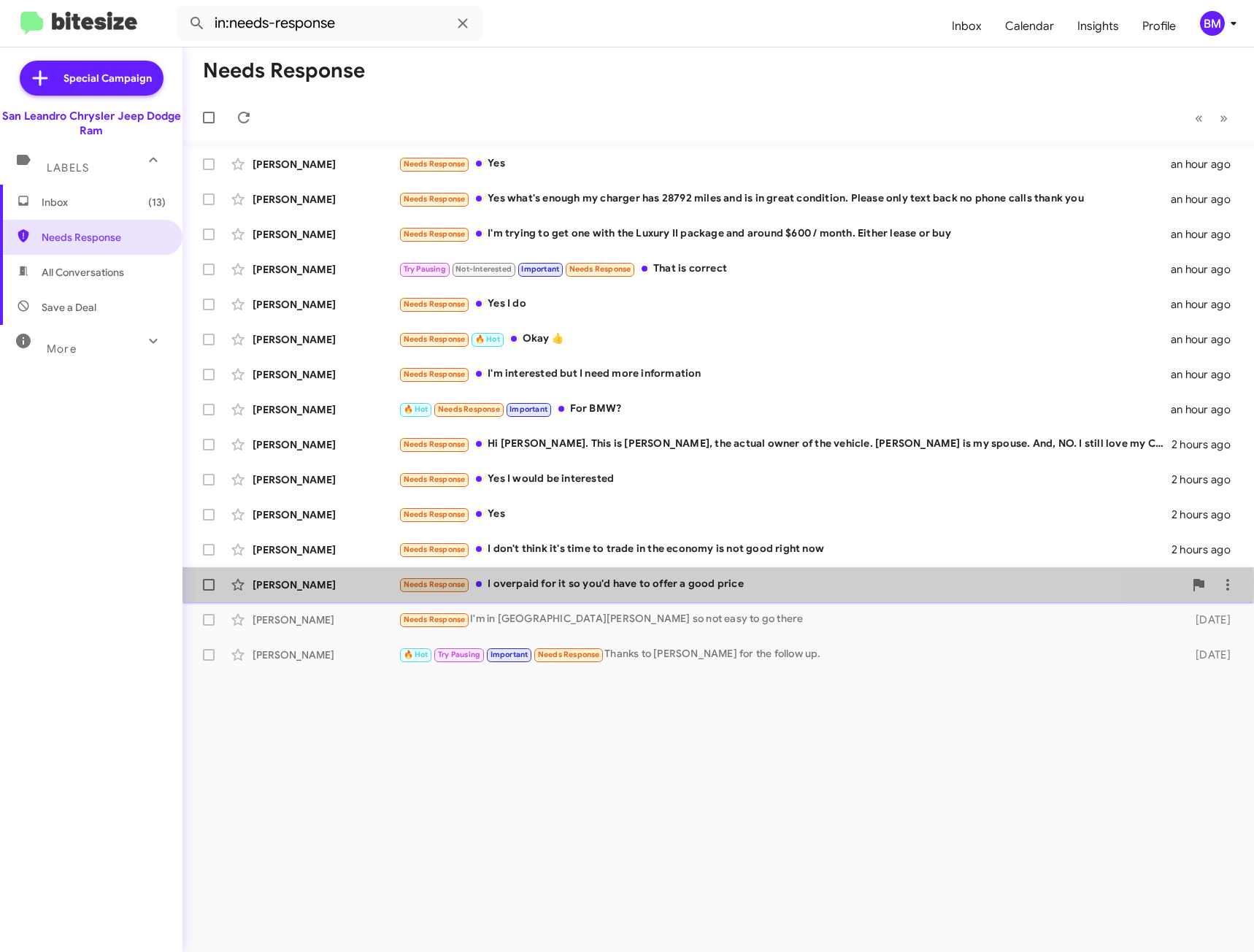 This screenshot has width=1254, height=952. What do you see at coordinates (1097, 27) in the screenshot?
I see `span: Insights` at bounding box center [1097, 27].